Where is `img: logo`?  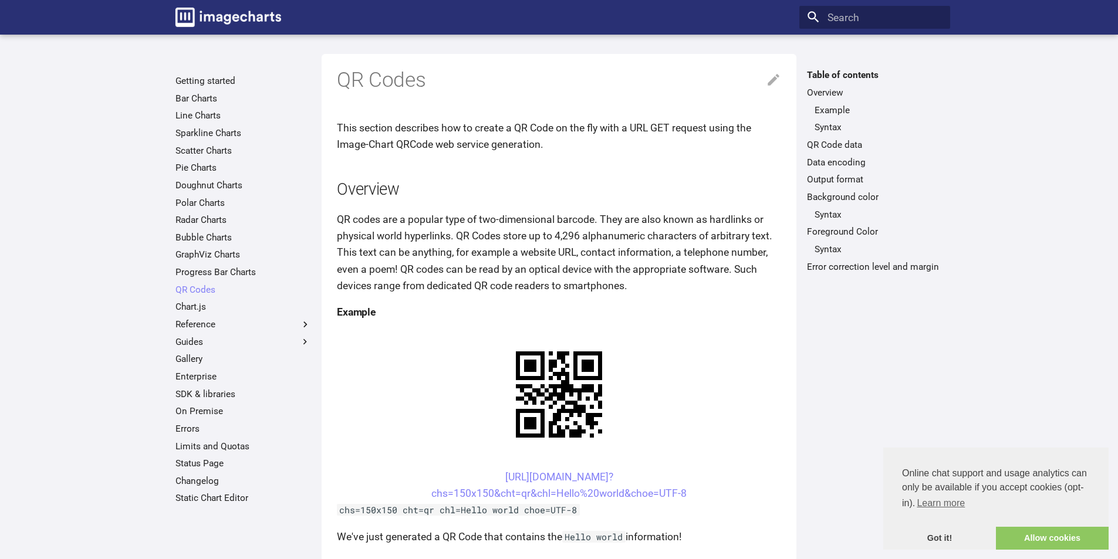
img: logo is located at coordinates (228, 17).